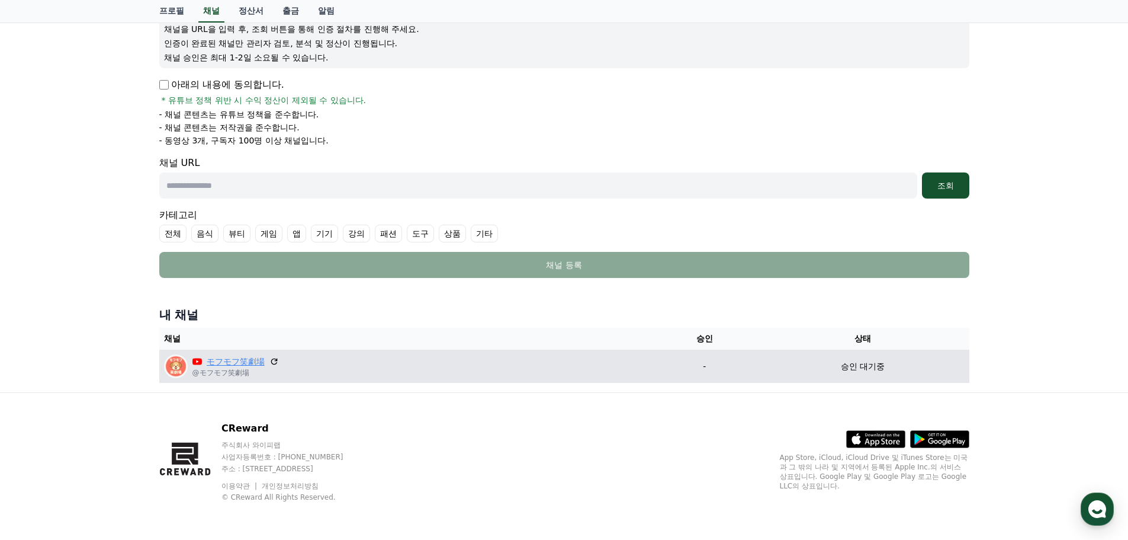 The width and height of the screenshot is (1128, 540). What do you see at coordinates (564, 265) in the screenshot?
I see `div: 채널 등록` at bounding box center [564, 265].